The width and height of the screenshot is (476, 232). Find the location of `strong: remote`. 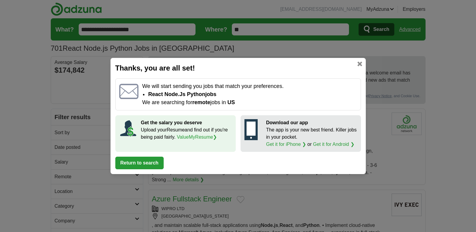

strong: remote is located at coordinates (201, 102).